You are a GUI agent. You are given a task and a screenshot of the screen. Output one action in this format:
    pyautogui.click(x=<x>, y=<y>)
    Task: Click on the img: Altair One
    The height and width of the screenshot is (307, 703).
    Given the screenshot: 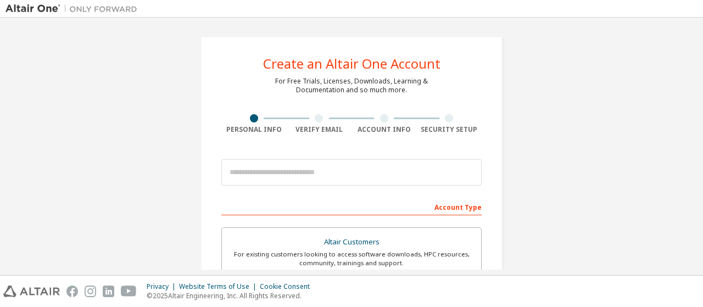 What is the action you would take?
    pyautogui.click(x=74, y=9)
    